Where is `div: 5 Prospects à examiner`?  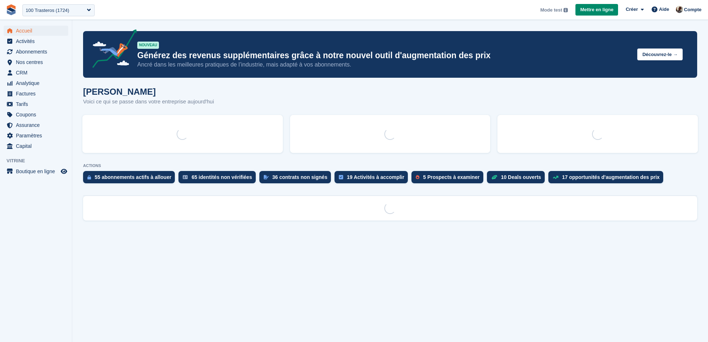
div: 5 Prospects à examiner is located at coordinates (451, 177).